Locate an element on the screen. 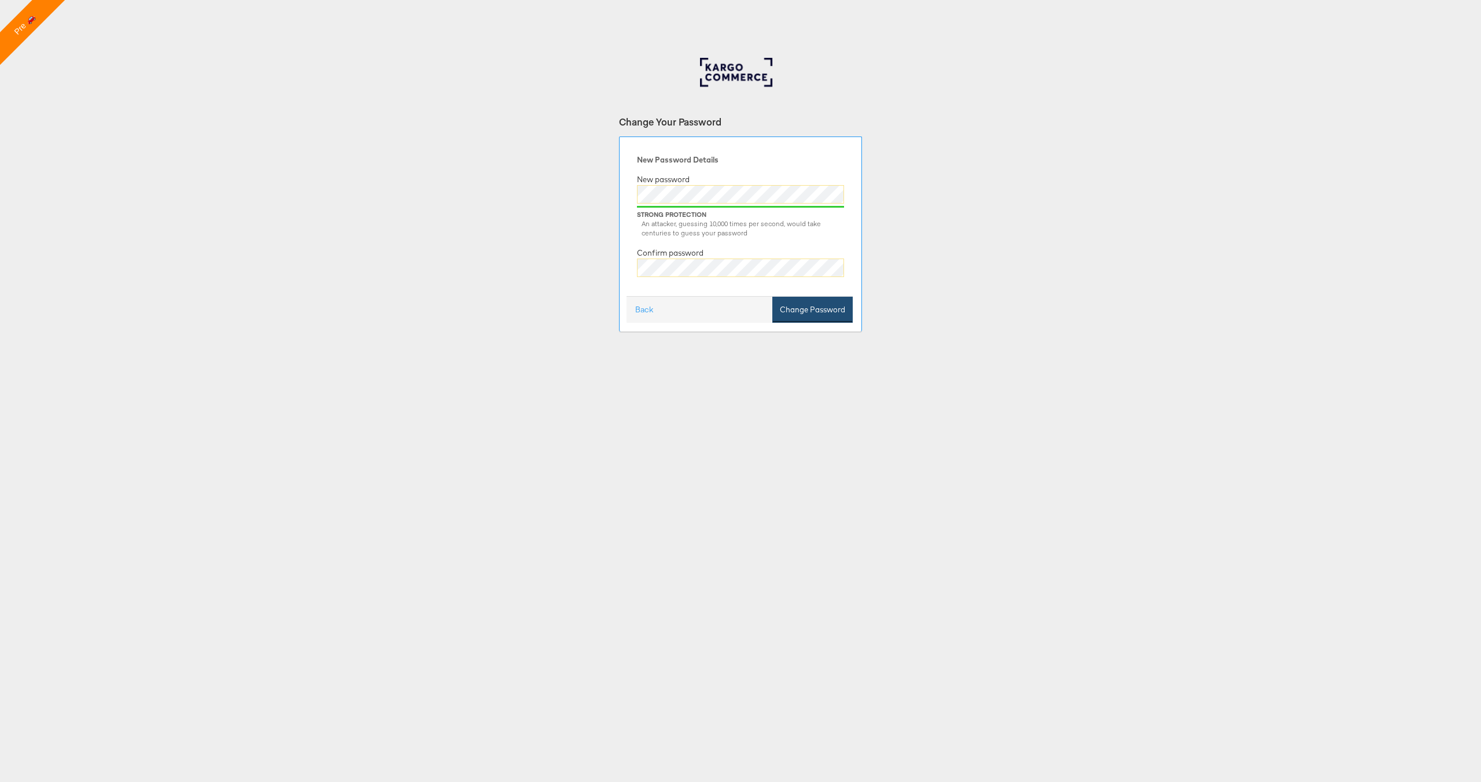 The image size is (1481, 782). label: New password is located at coordinates (663, 179).